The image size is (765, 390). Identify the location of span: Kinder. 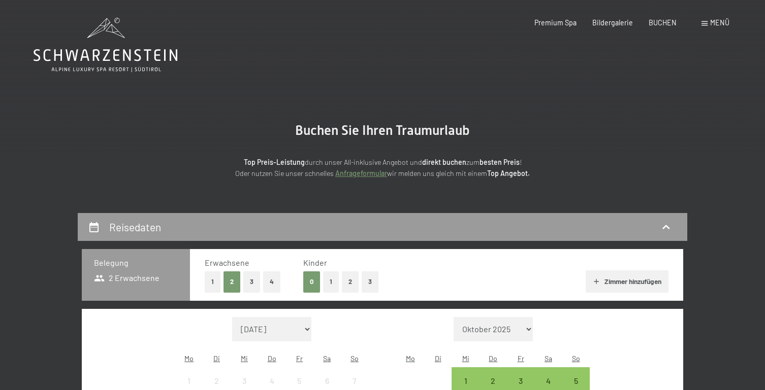
(315, 262).